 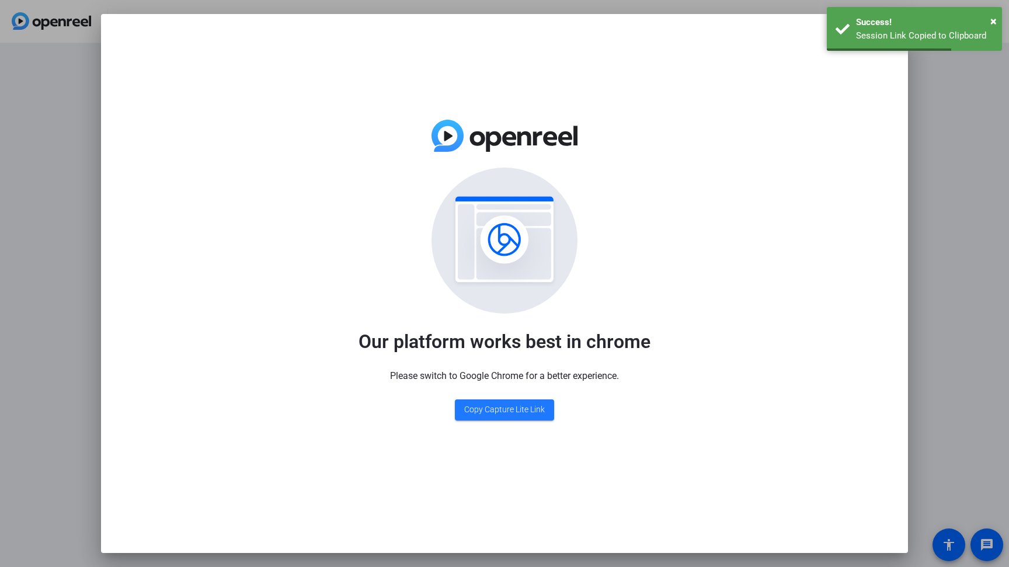 I want to click on div: Session Link Copied to Clipboard, so click(x=924, y=36).